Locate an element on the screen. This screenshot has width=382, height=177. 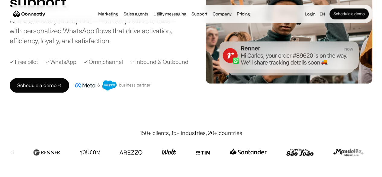
a: Schedule a demo → is located at coordinates (39, 85).